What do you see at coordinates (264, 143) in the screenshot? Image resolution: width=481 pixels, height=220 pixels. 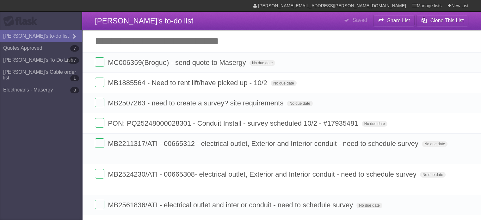 I see `span: MB2211317/ATI - 00665312 - electrical outlet, Exterior and Interior conduit - need to schedule su...` at bounding box center [264, 143].